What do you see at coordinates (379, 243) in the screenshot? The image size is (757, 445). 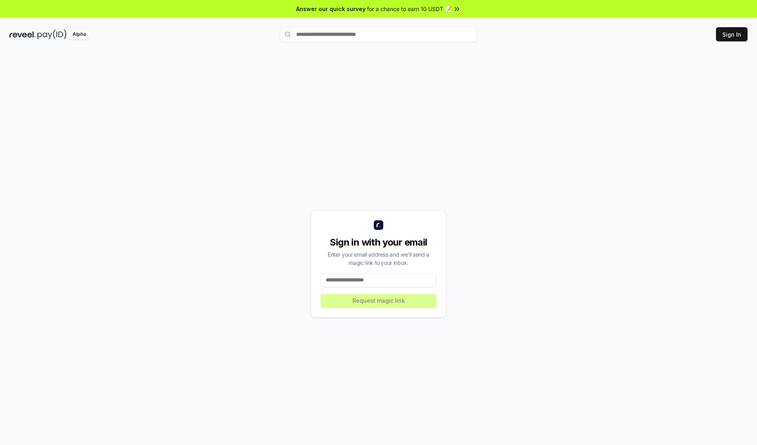 I see `div: Sign in with your email` at bounding box center [379, 243].